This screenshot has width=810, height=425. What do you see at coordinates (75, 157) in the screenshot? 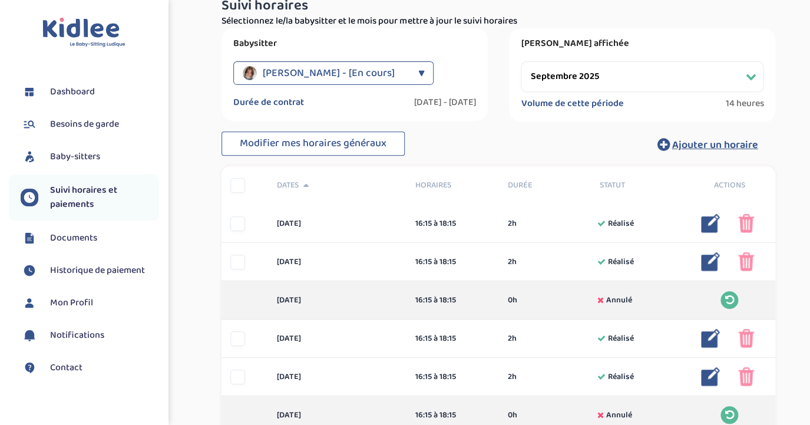
I see `span: Baby-sitters` at bounding box center [75, 157].